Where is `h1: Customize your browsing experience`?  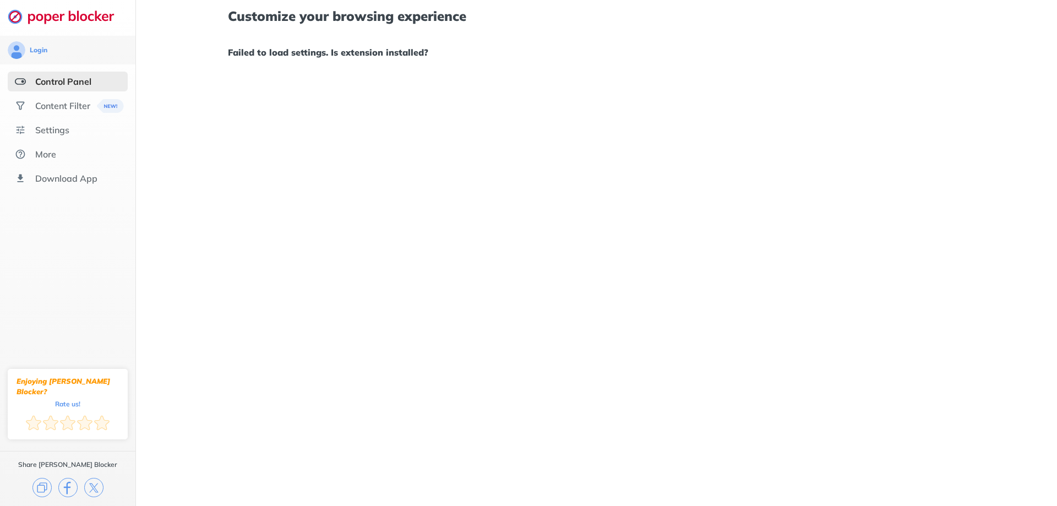 h1: Customize your browsing experience is located at coordinates (596, 16).